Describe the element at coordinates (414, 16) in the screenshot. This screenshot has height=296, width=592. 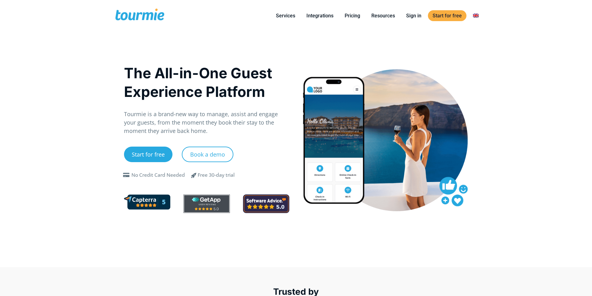
I see `a: Sign in` at that location.